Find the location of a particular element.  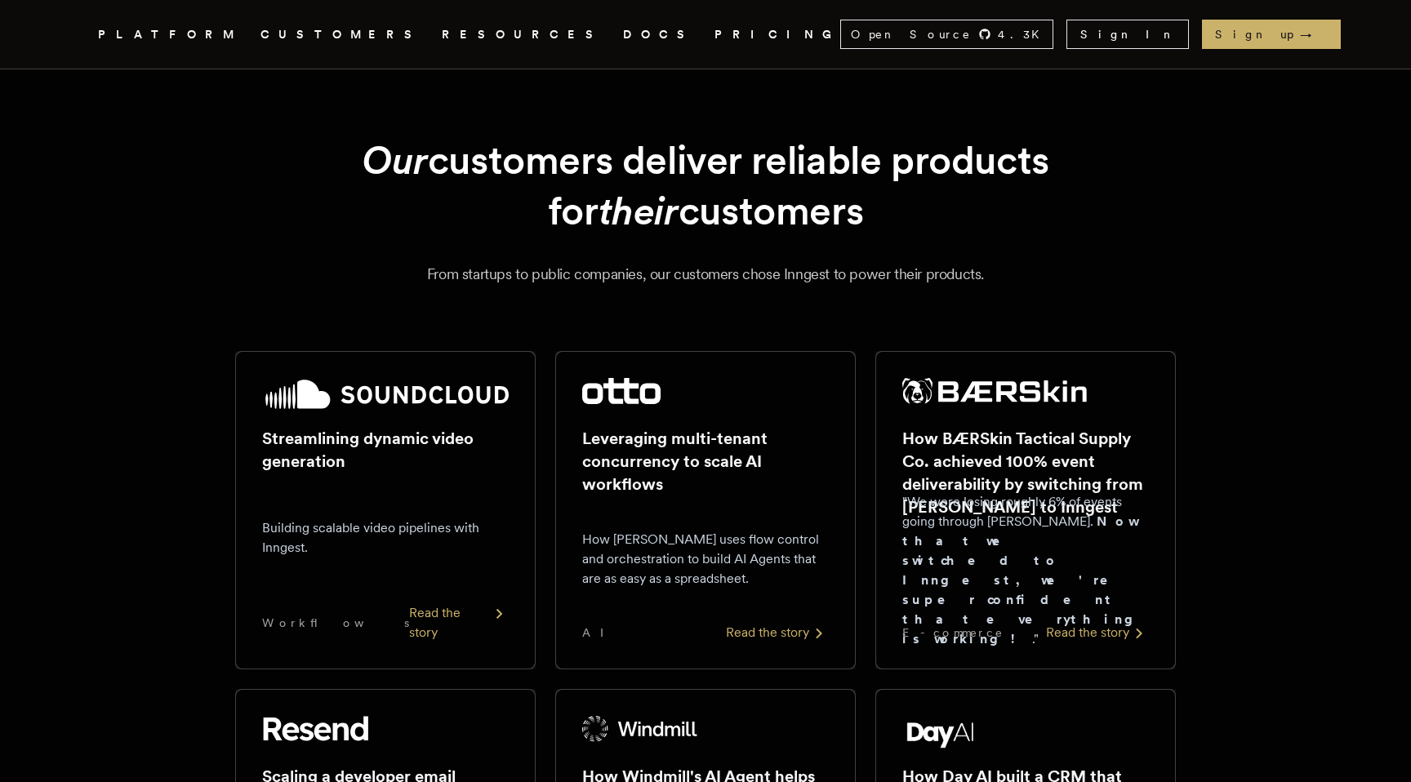

em: Our is located at coordinates (394, 160).